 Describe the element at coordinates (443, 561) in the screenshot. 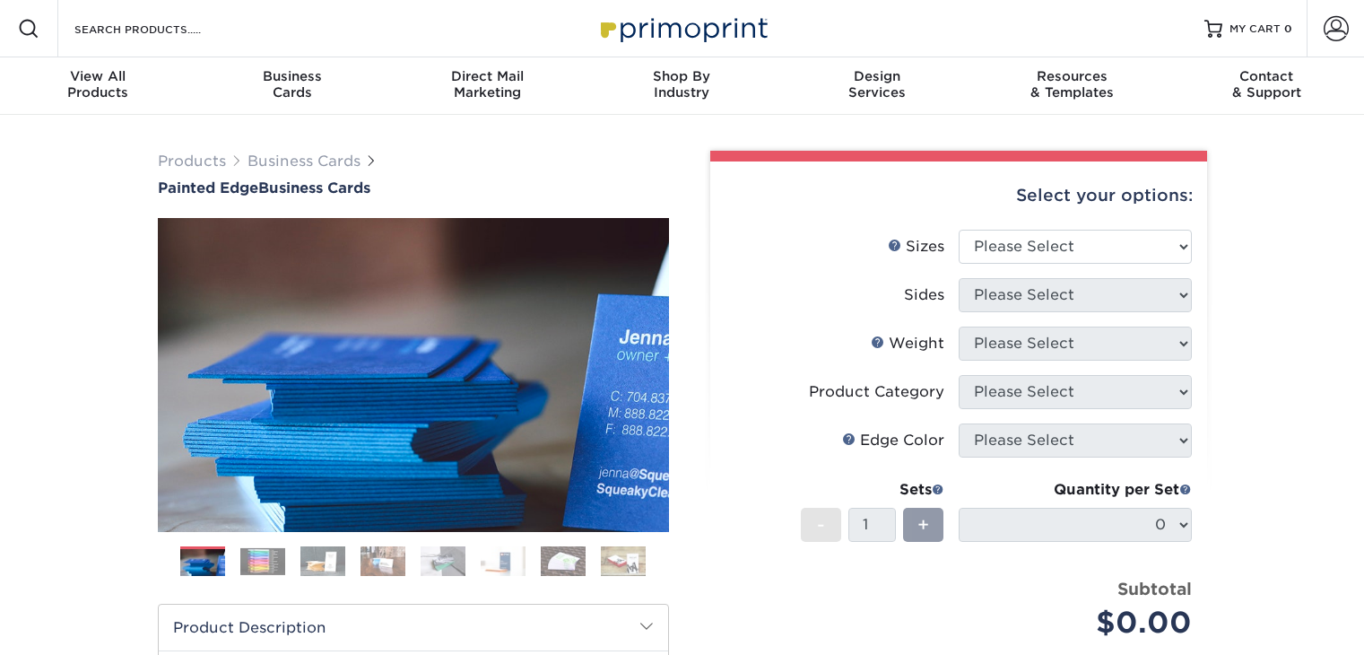

I see `img: Business Cards 05` at that location.